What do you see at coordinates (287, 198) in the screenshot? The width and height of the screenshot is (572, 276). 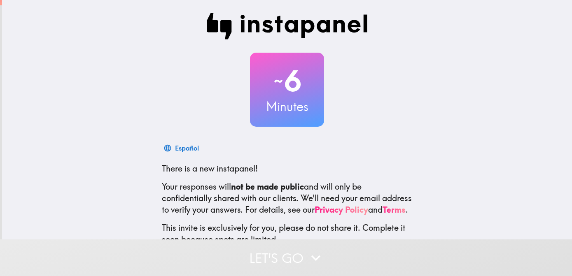 I see `p: Your responses will and will only be confidentially shared with our clients. We'll need your emai...` at bounding box center [287, 198].